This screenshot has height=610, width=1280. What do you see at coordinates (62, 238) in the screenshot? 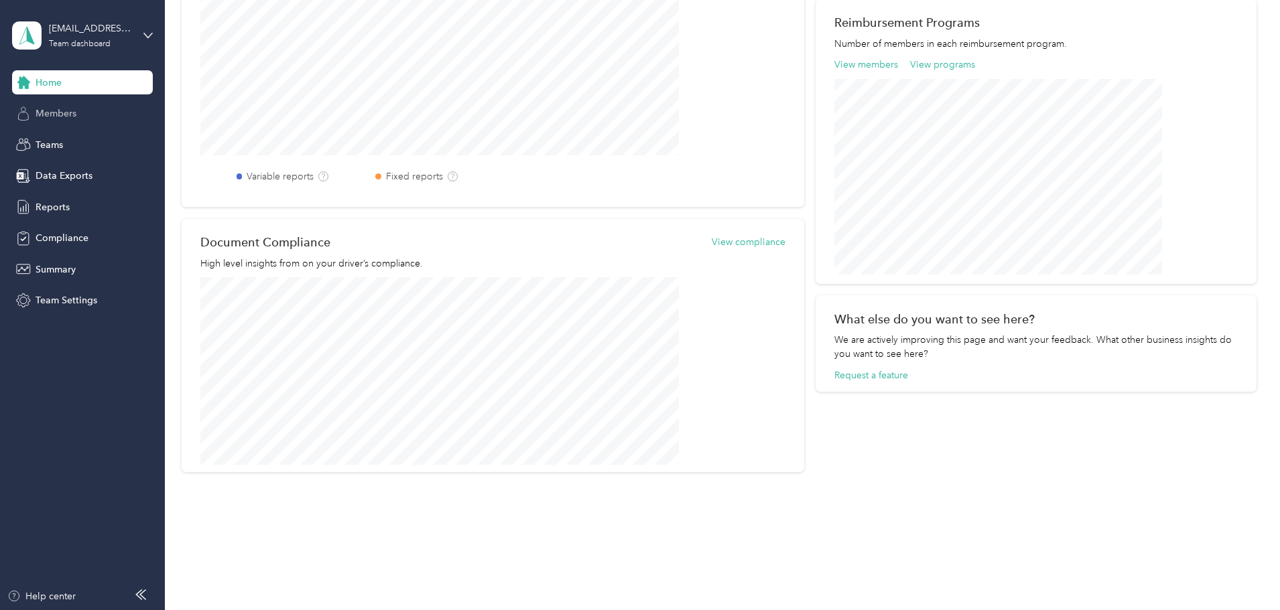
I see `span: Compliance` at bounding box center [62, 238].